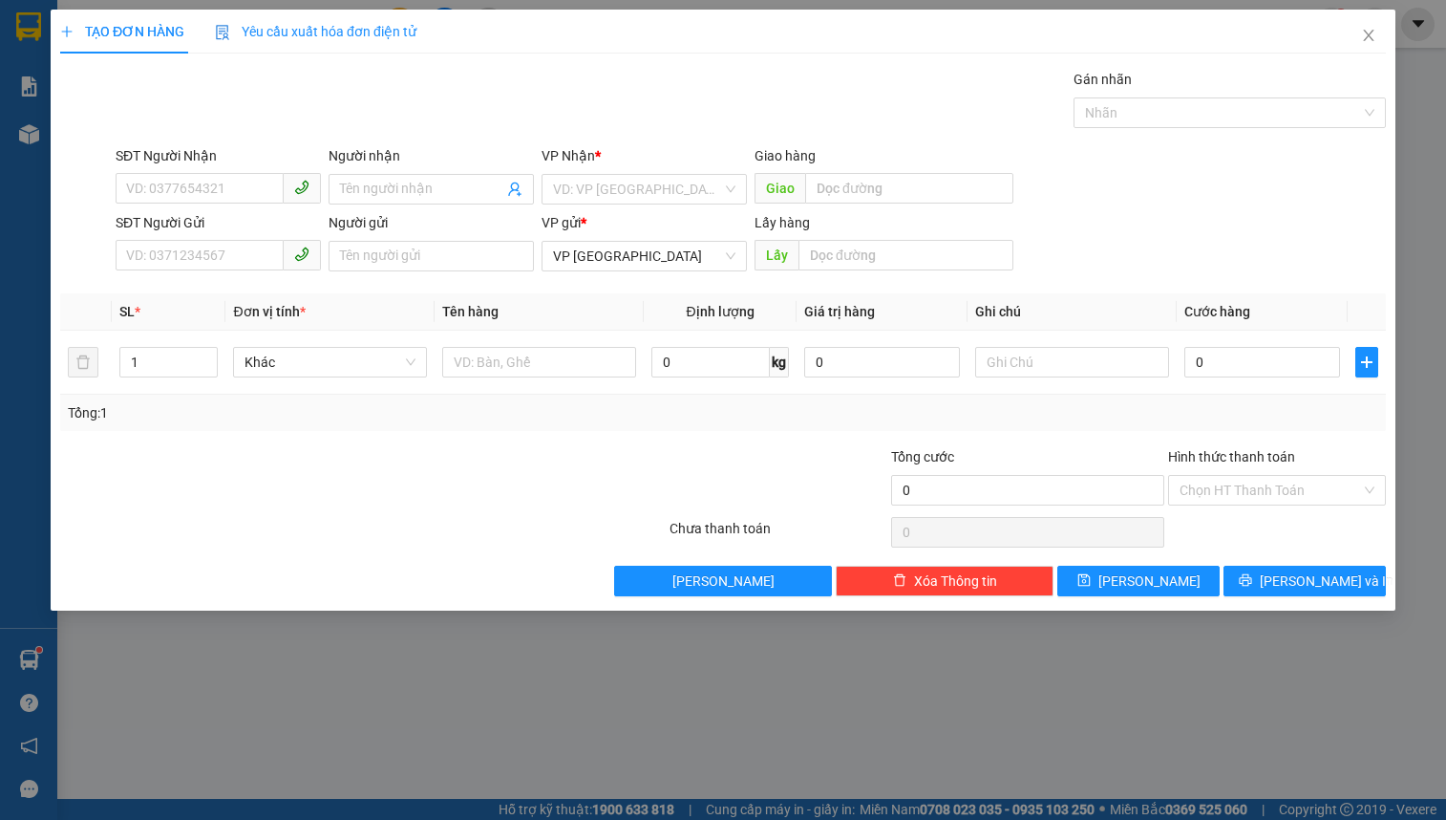 This screenshot has height=820, width=1446. Describe the element at coordinates (719, 311) in the screenshot. I see `span: Định lượng` at that location.